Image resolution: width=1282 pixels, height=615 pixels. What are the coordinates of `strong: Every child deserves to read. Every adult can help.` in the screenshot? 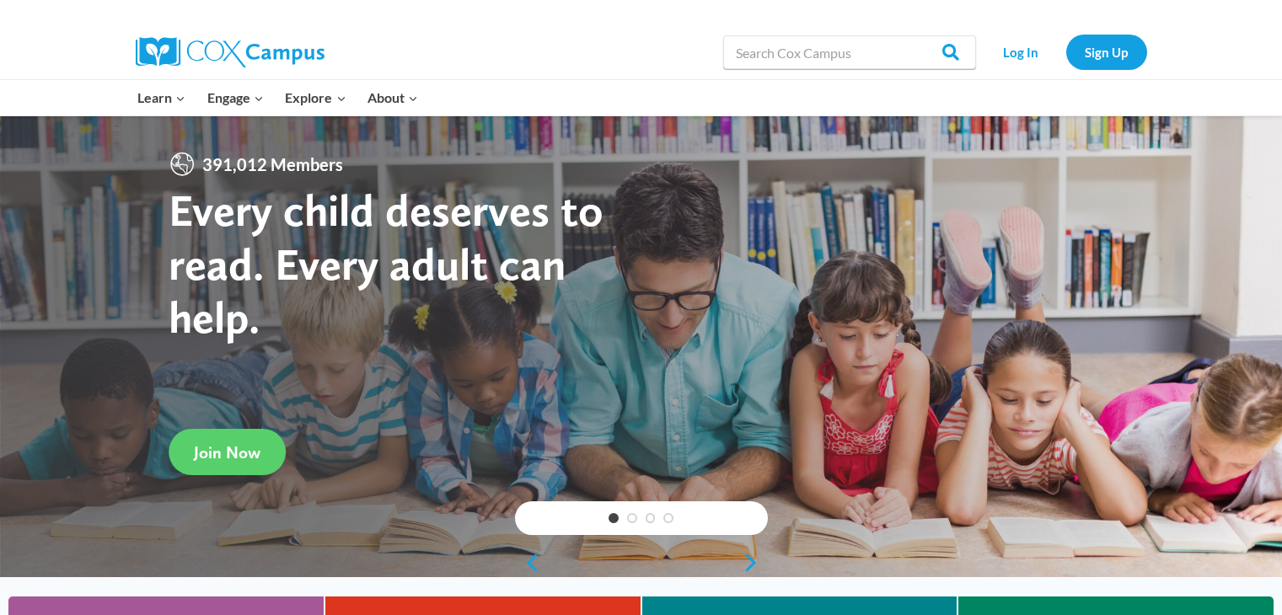 It's located at (386, 263).